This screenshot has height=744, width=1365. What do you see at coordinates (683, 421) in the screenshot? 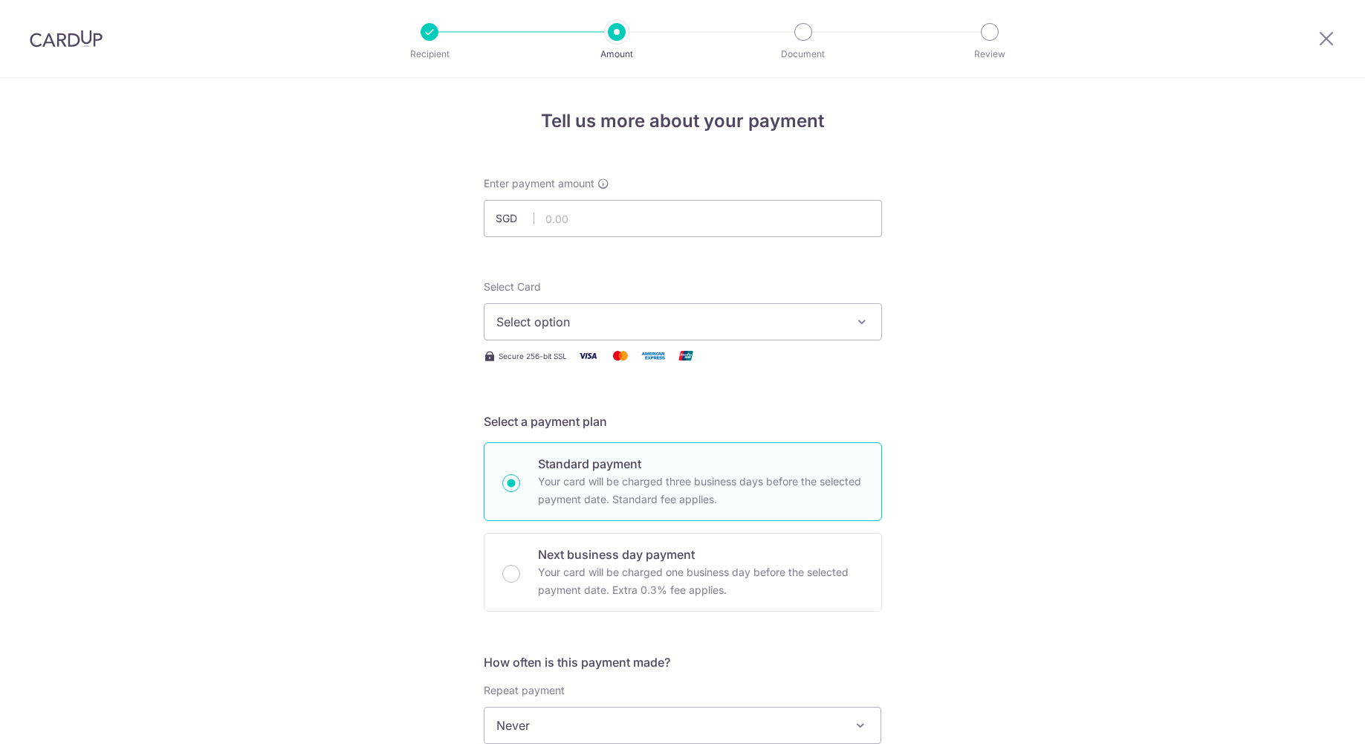
I see `h5: Select a payment plan` at bounding box center [683, 421].